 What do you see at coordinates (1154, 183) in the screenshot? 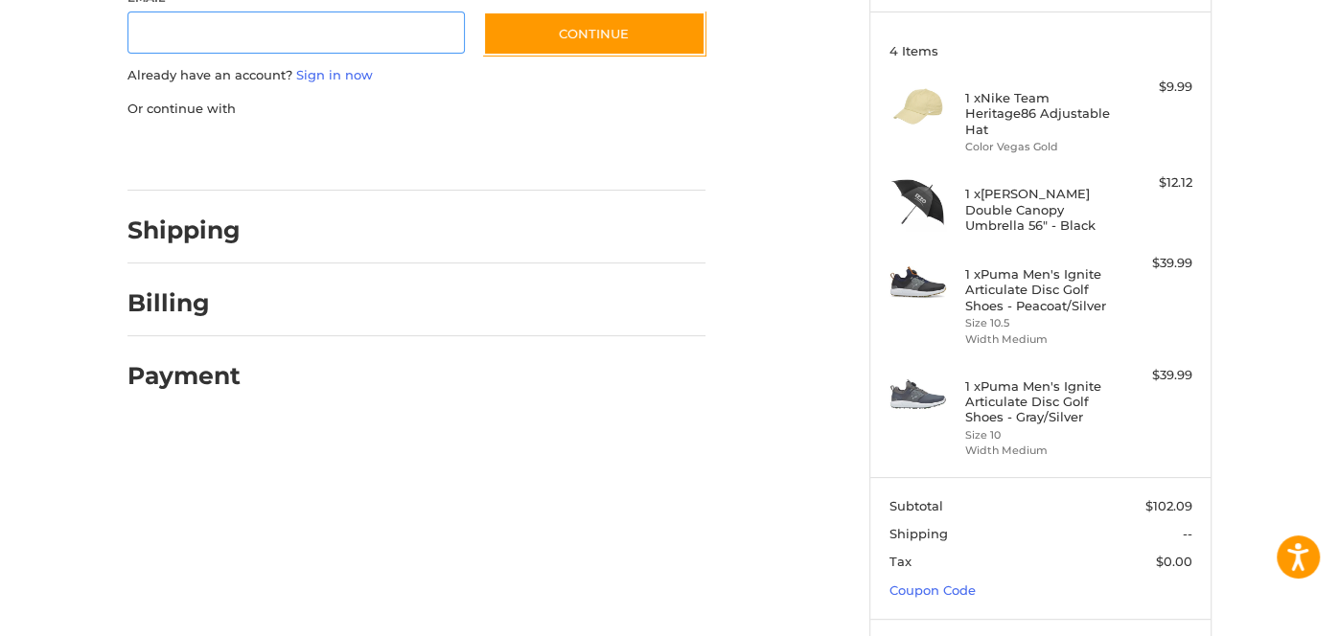
I see `div: $12.12` at bounding box center [1154, 183].